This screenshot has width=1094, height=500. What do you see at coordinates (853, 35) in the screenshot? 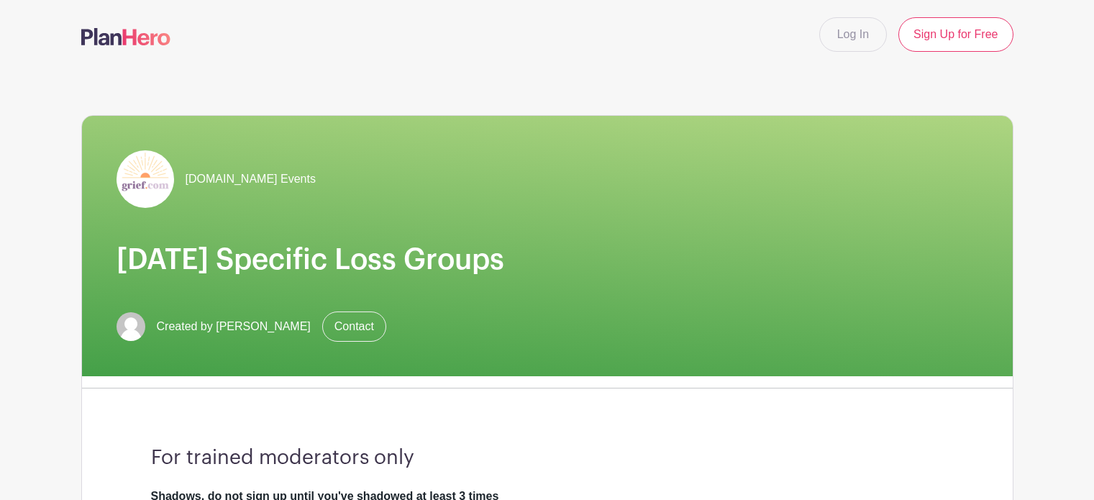
I see `a: Log In` at bounding box center [853, 35].